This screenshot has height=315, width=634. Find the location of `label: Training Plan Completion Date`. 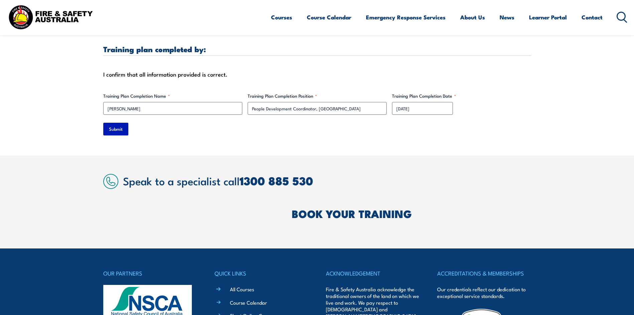

label: Training Plan Completion Date is located at coordinates (462, 96).